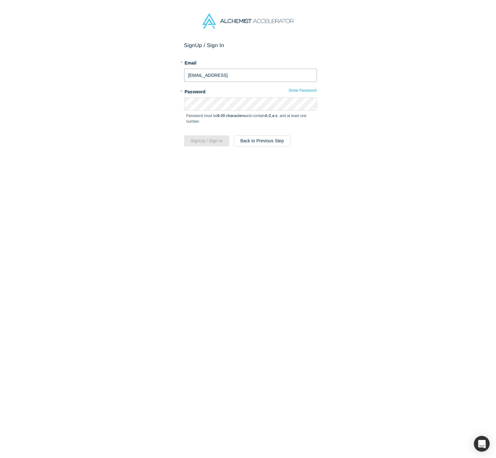 This screenshot has height=458, width=496. I want to click on button: Show Password, so click(302, 90).